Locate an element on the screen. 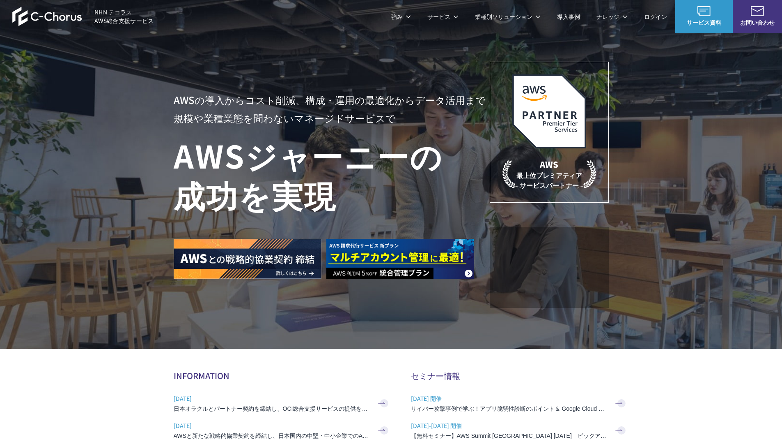 This screenshot has width=782, height=444. a: ログイン is located at coordinates (656, 16).